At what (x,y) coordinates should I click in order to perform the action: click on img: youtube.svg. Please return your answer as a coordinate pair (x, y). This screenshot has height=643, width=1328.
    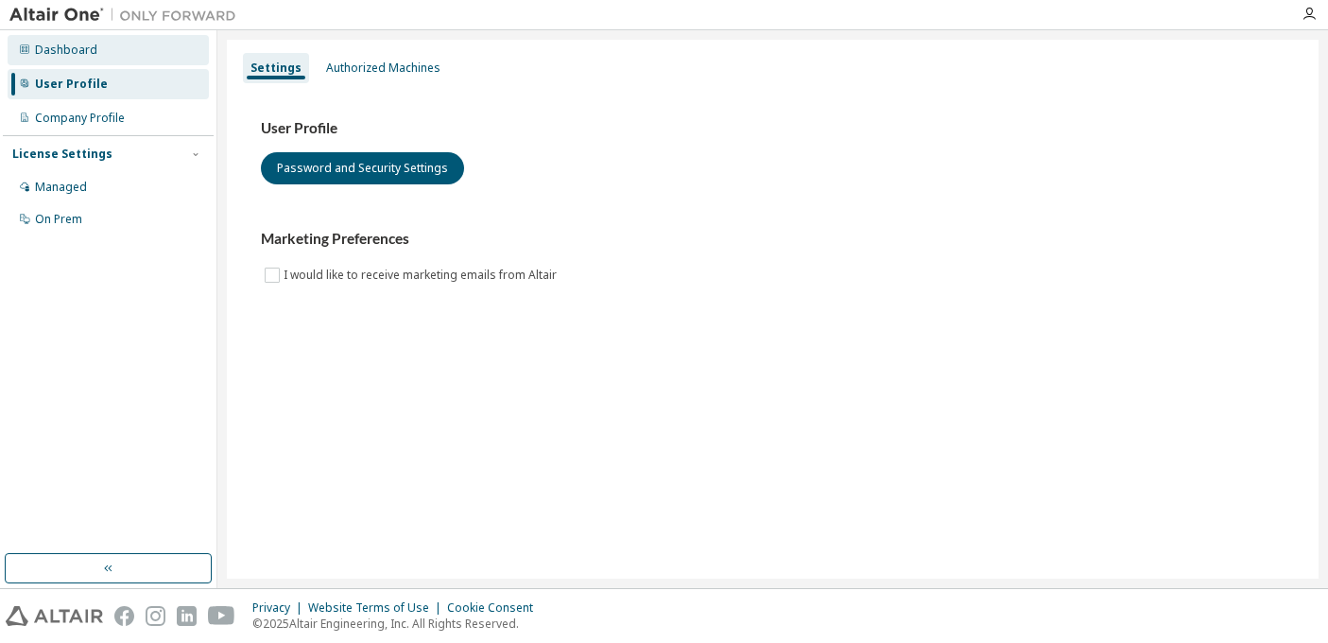
    Looking at the image, I should click on (221, 615).